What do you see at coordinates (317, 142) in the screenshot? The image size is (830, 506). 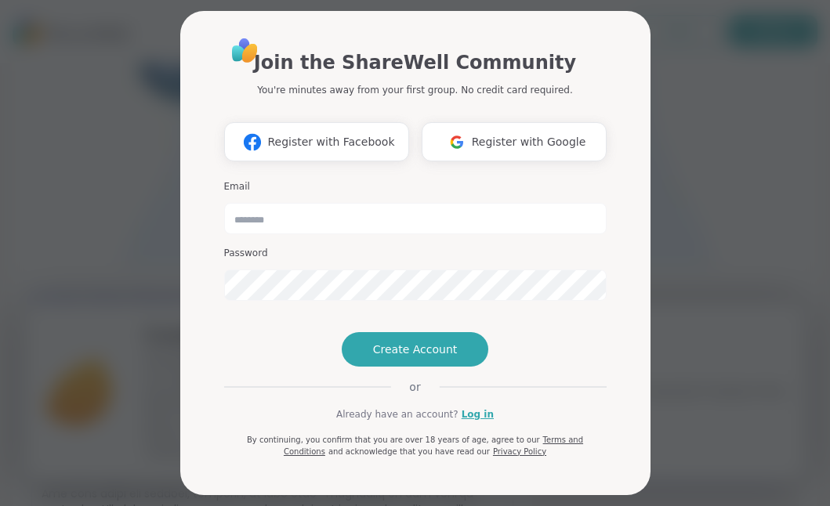 I see `button: Register with Facebook` at bounding box center [317, 142].